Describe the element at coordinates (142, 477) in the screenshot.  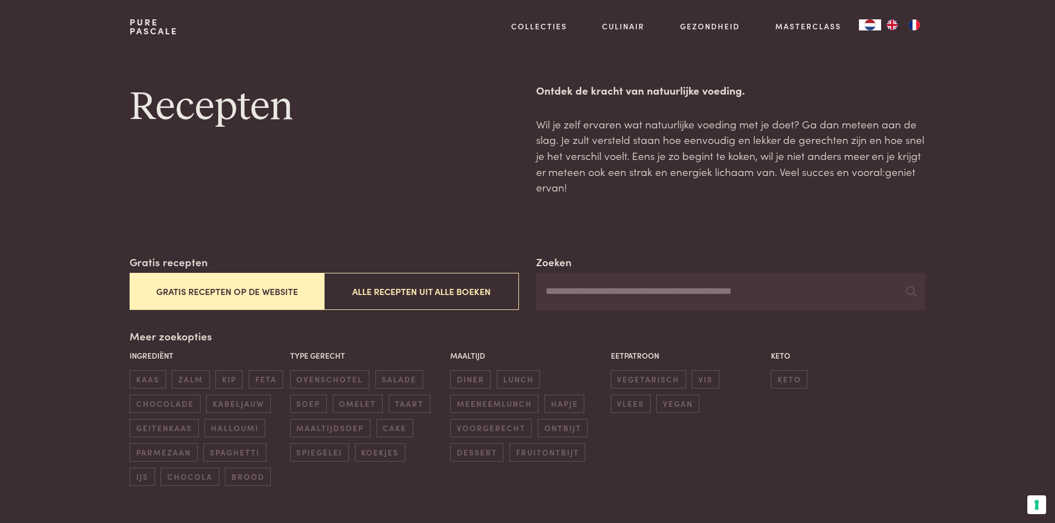
I see `span: ijs` at that location.